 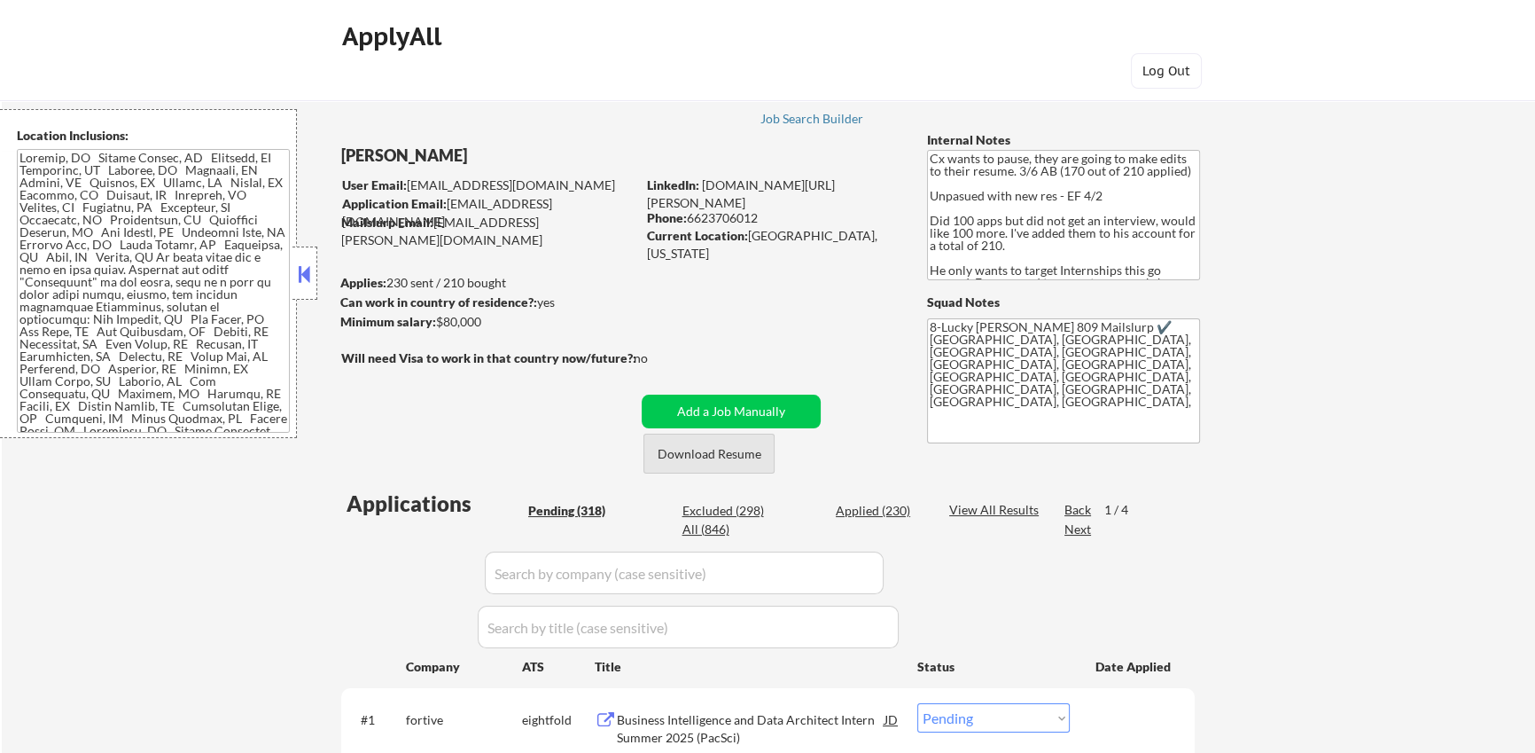 I want to click on div: View All Results, so click(x=996, y=510).